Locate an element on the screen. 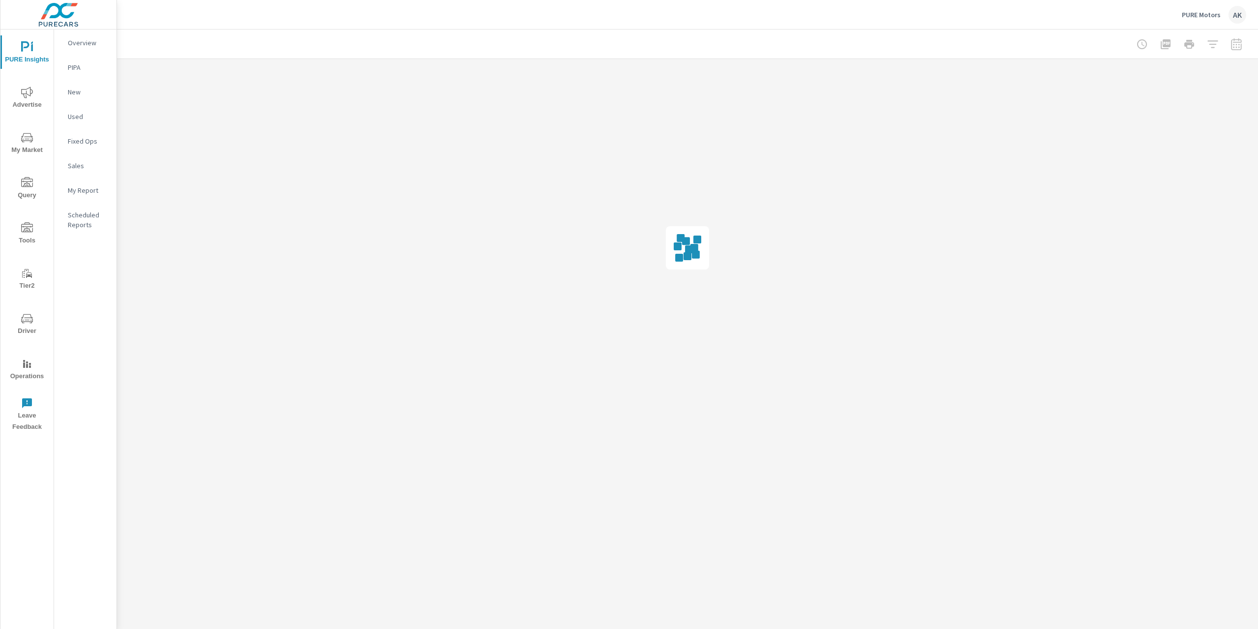 Image resolution: width=1258 pixels, height=629 pixels. p: Used is located at coordinates (88, 116).